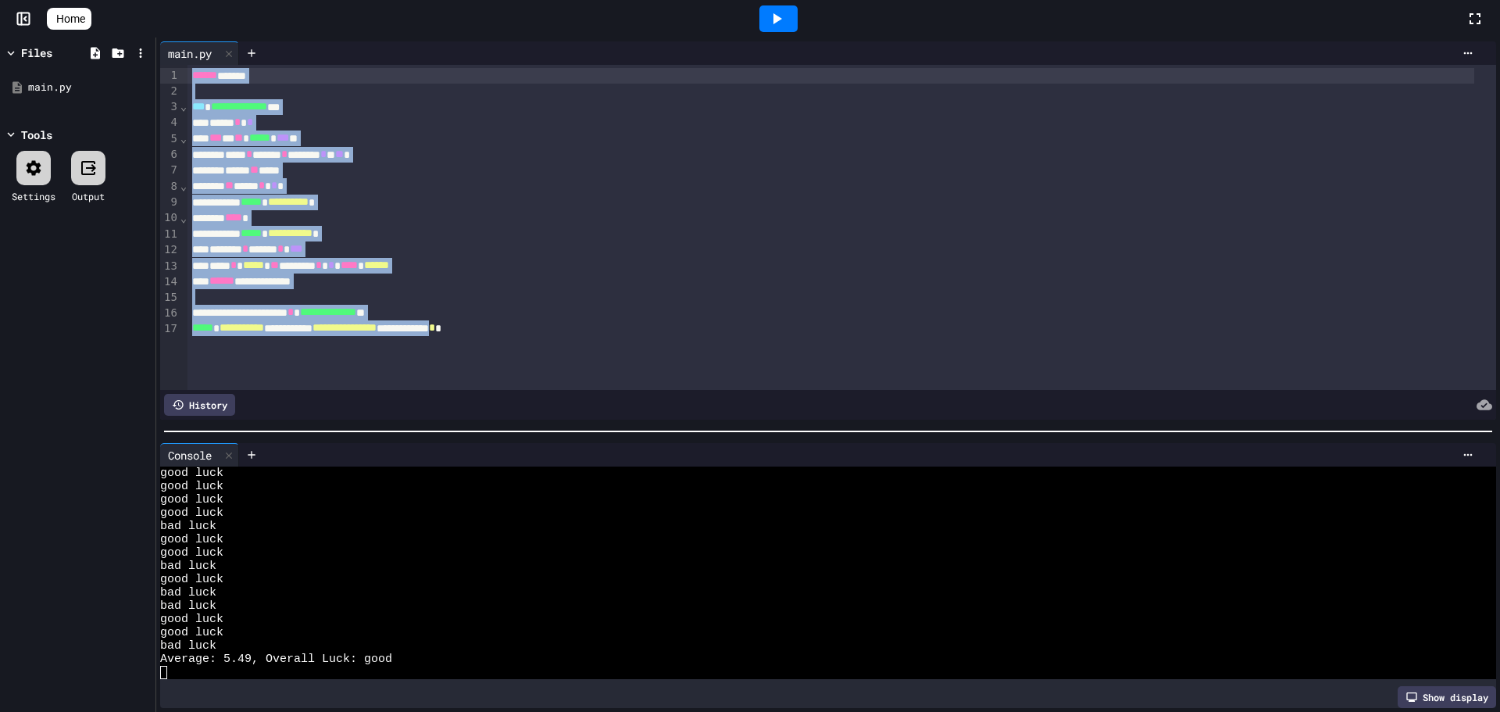  Describe the element at coordinates (170, 266) in the screenshot. I see `div: 13` at that location.